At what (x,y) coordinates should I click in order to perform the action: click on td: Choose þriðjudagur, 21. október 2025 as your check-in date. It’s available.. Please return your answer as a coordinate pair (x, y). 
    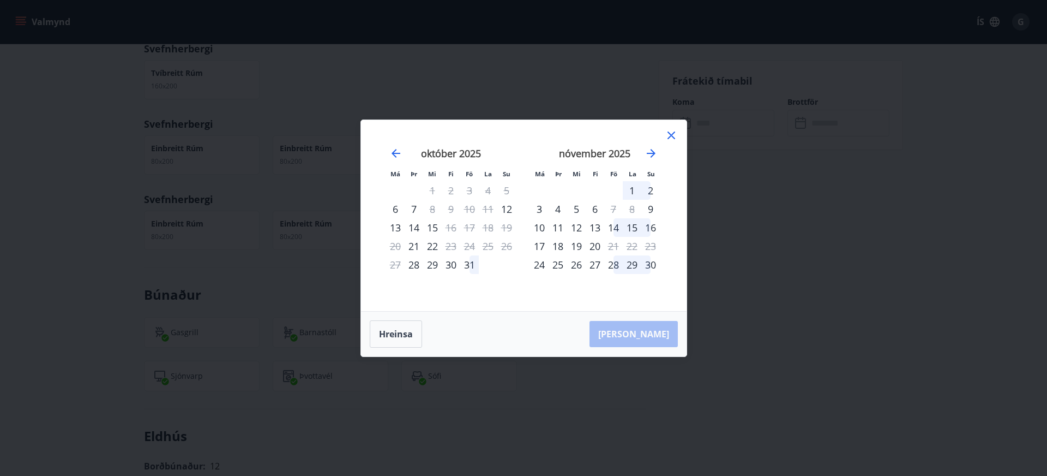
    Looking at the image, I should click on (414, 246).